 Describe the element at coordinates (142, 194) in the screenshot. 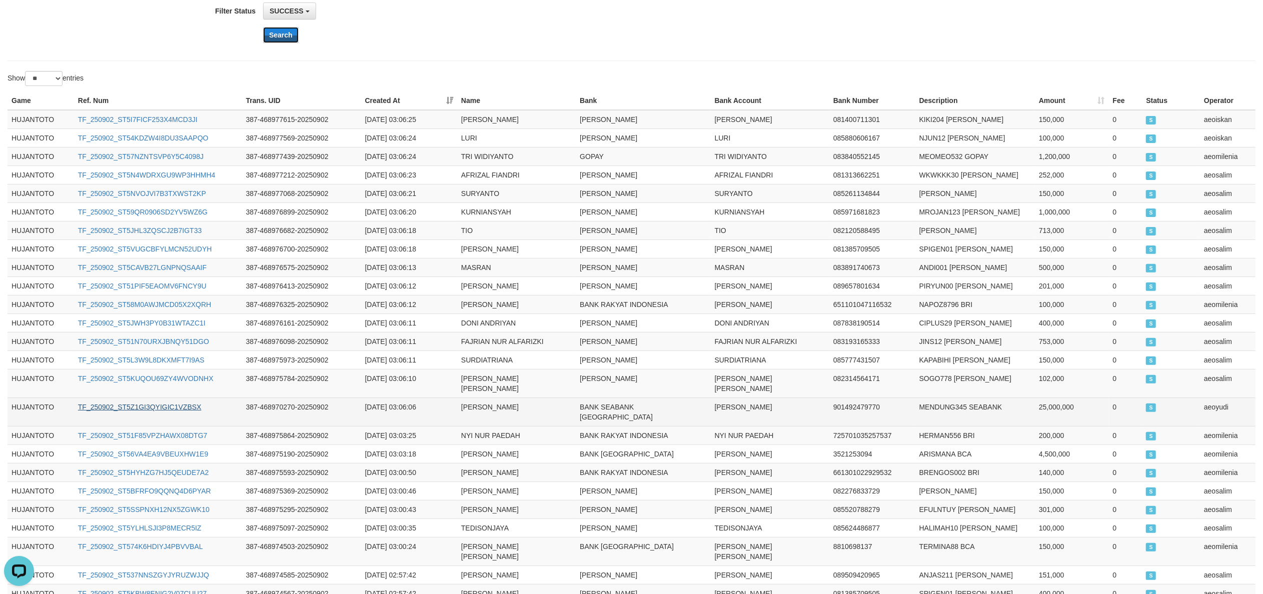

I see `a: TF_250902_ST5NVOJVI7B3TXWST2KP` at that location.